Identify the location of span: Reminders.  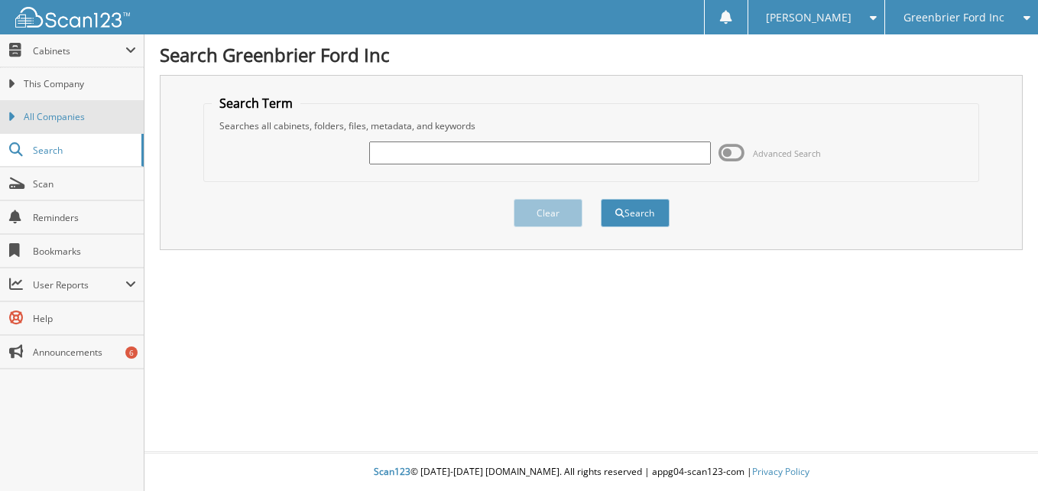
(84, 217).